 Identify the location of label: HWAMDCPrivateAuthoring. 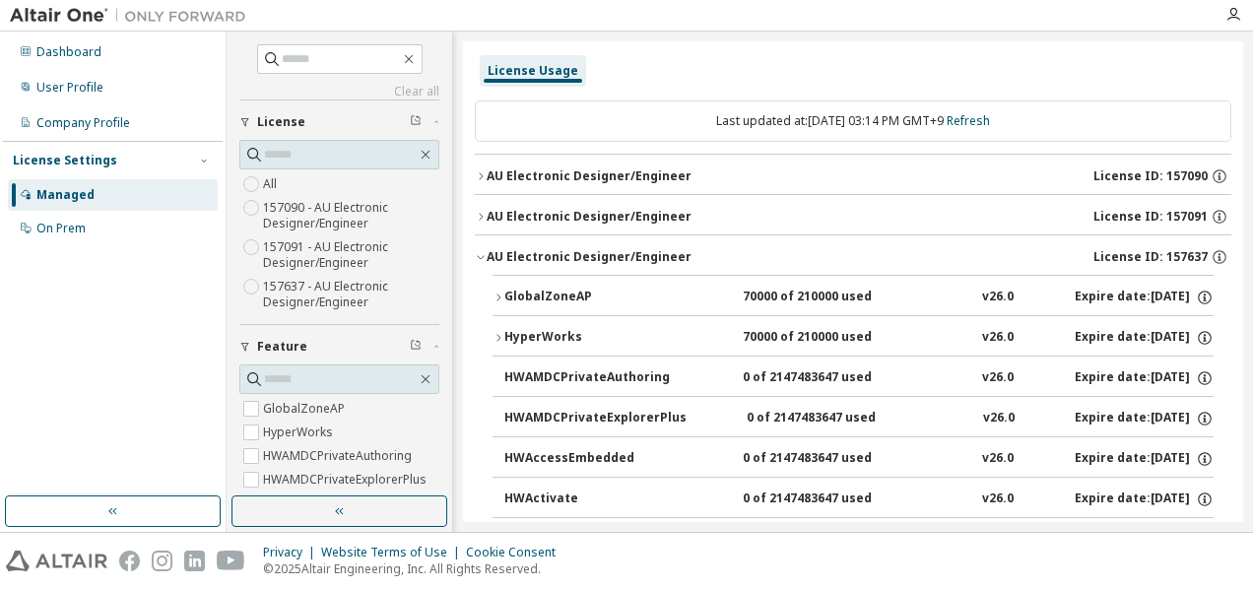
(339, 456).